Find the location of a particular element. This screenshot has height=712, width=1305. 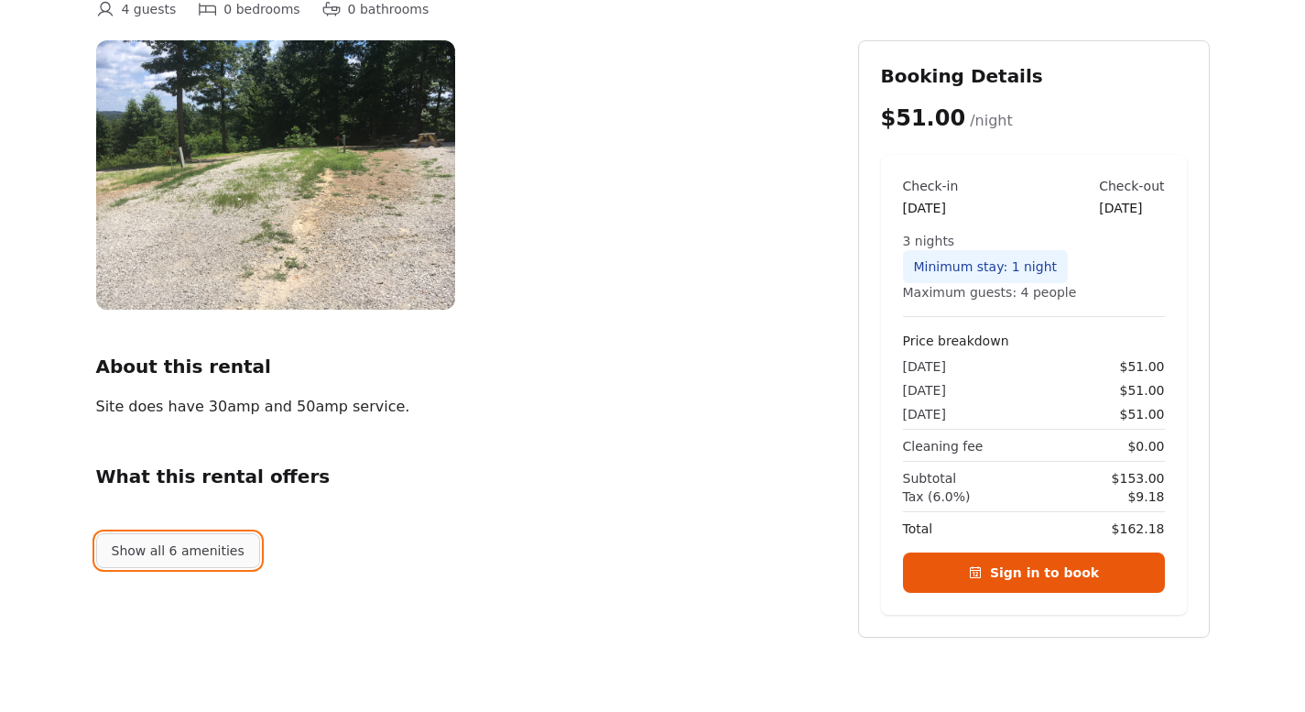

div: 3 nights is located at coordinates (1034, 241).